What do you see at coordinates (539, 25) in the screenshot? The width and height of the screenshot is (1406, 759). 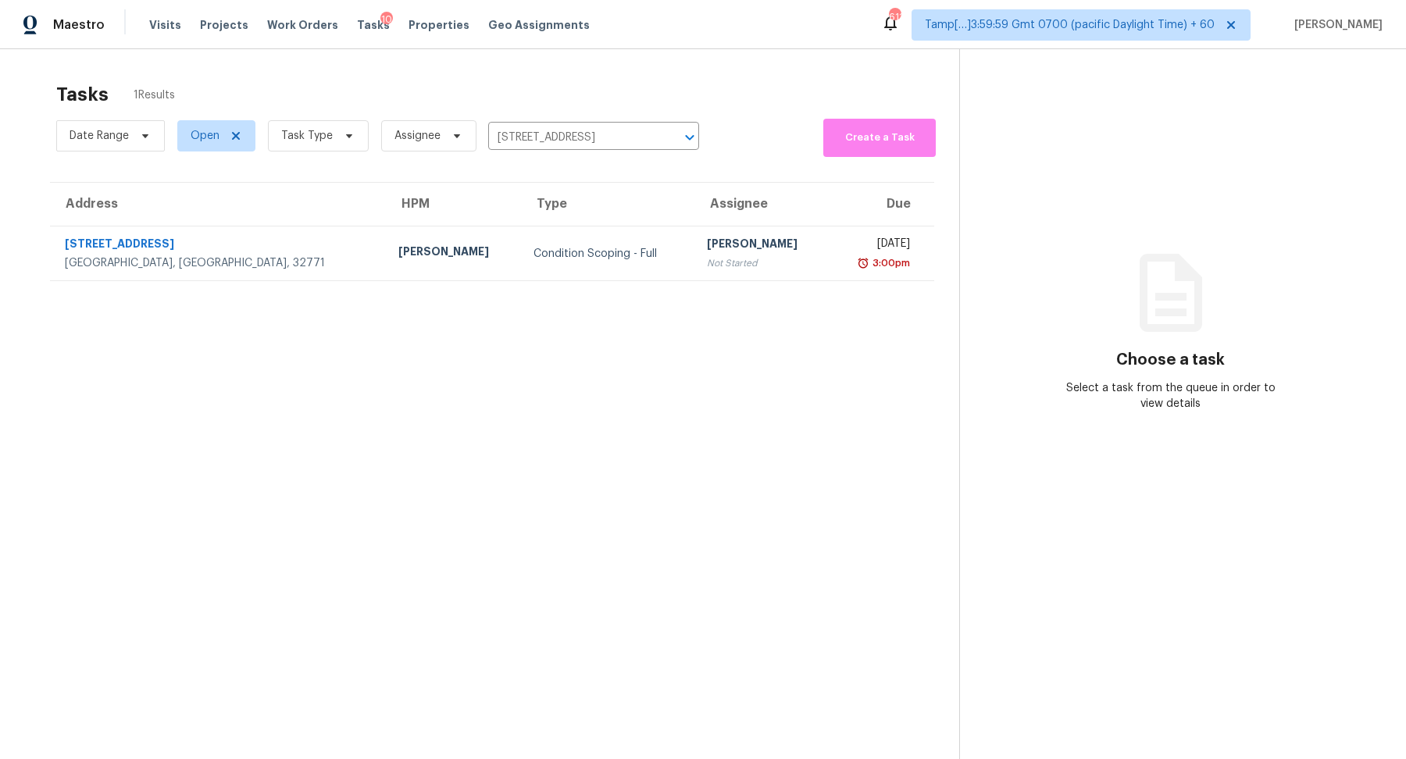 I see `span: Geo Assignments` at bounding box center [539, 25].